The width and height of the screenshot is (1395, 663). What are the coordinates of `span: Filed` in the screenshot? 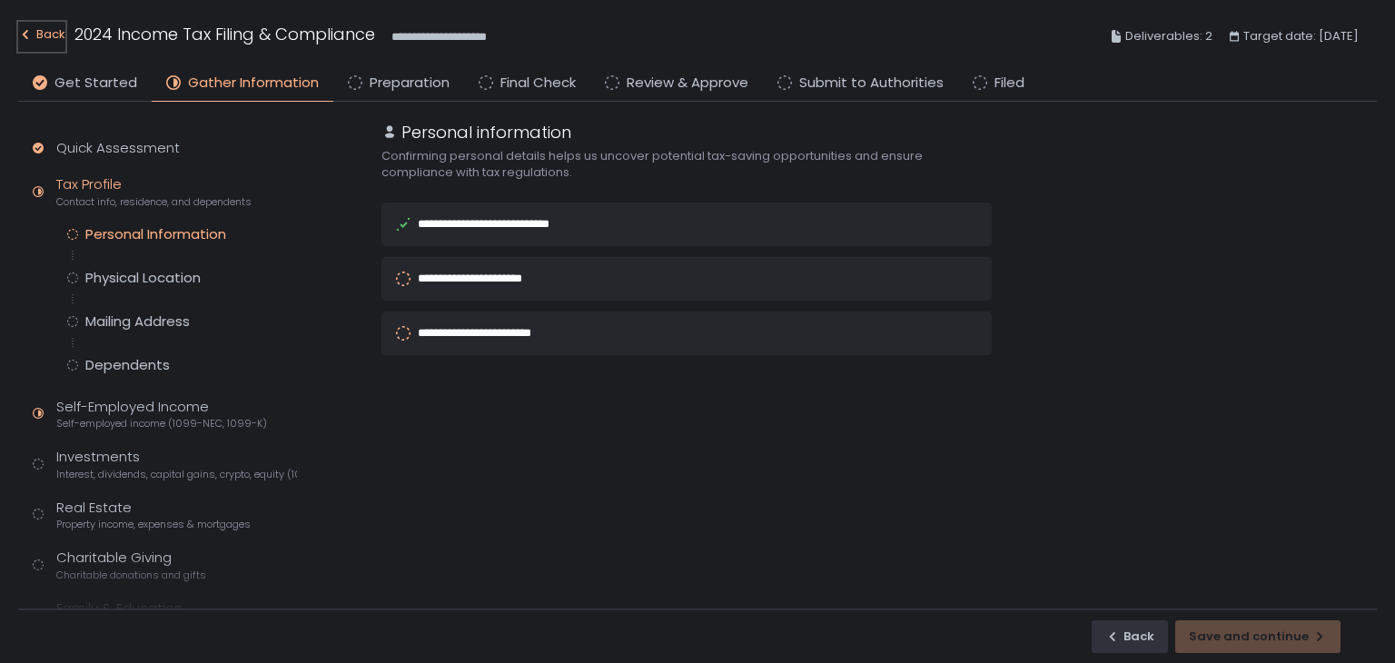 It's located at (1009, 83).